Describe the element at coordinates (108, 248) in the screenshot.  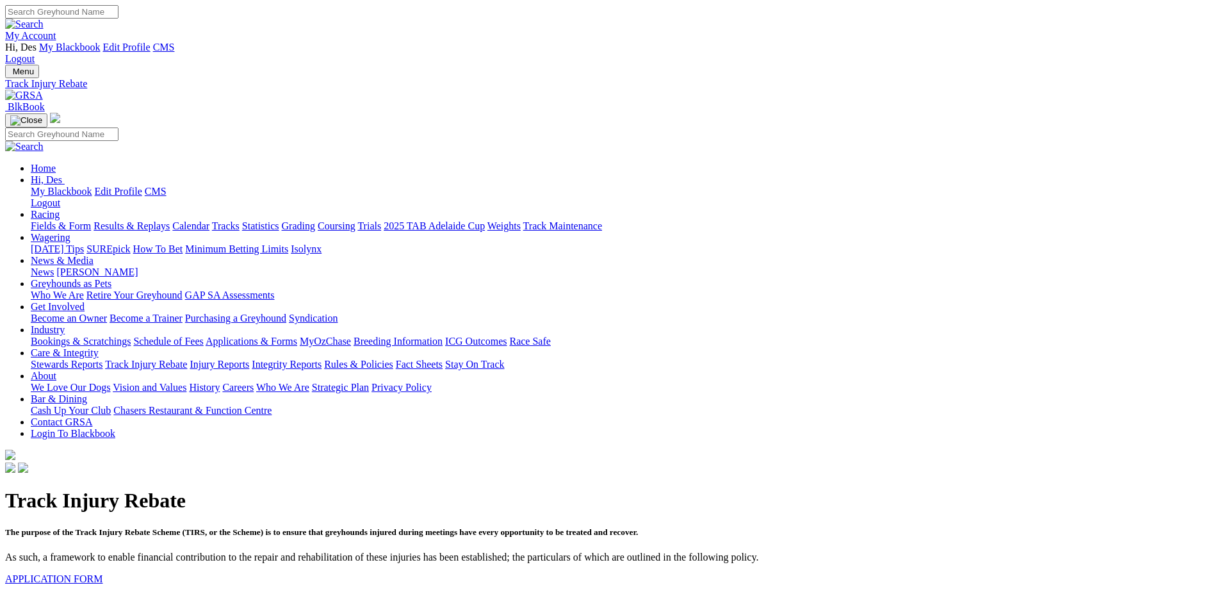
I see `a: SUREpick` at that location.